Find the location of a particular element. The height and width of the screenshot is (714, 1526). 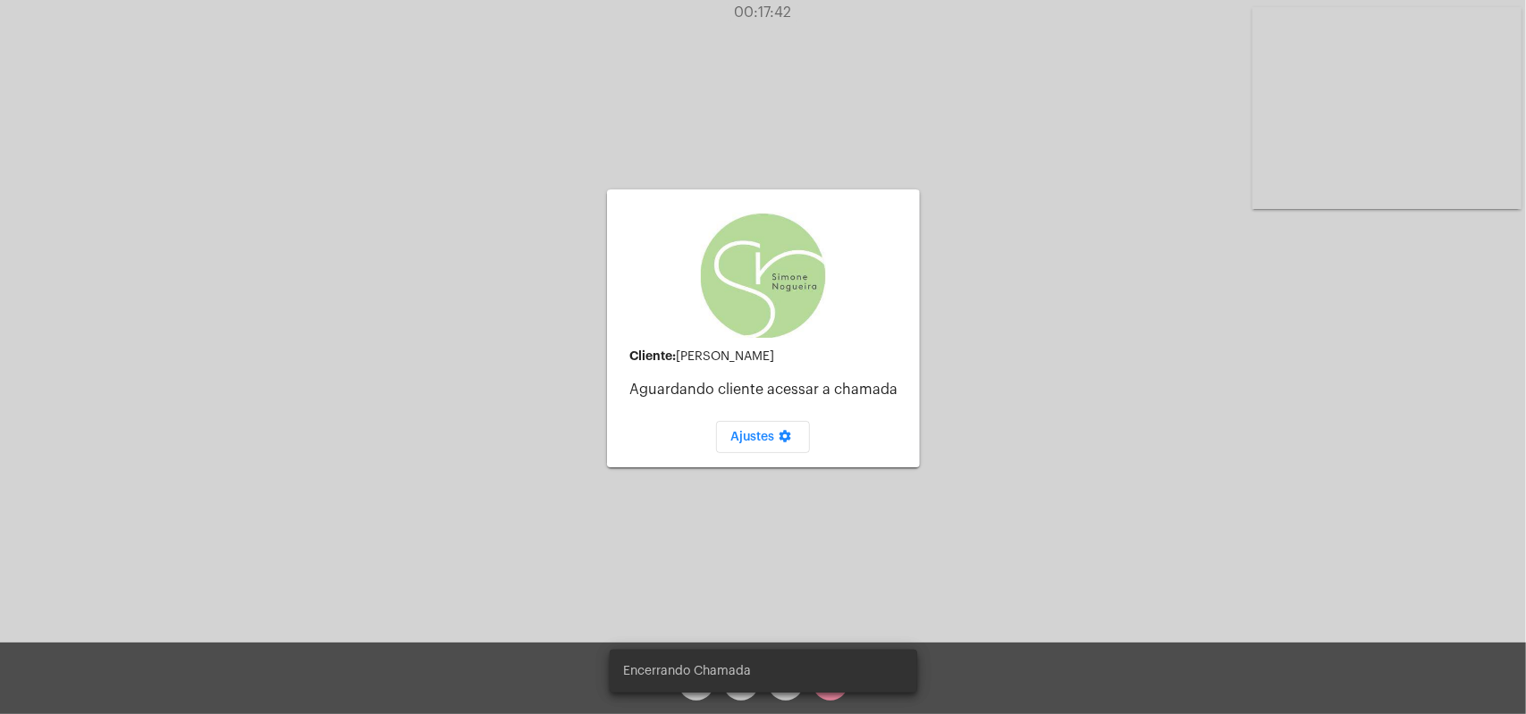

p: Aguardando cliente acessar a chamada is located at coordinates (768, 390).